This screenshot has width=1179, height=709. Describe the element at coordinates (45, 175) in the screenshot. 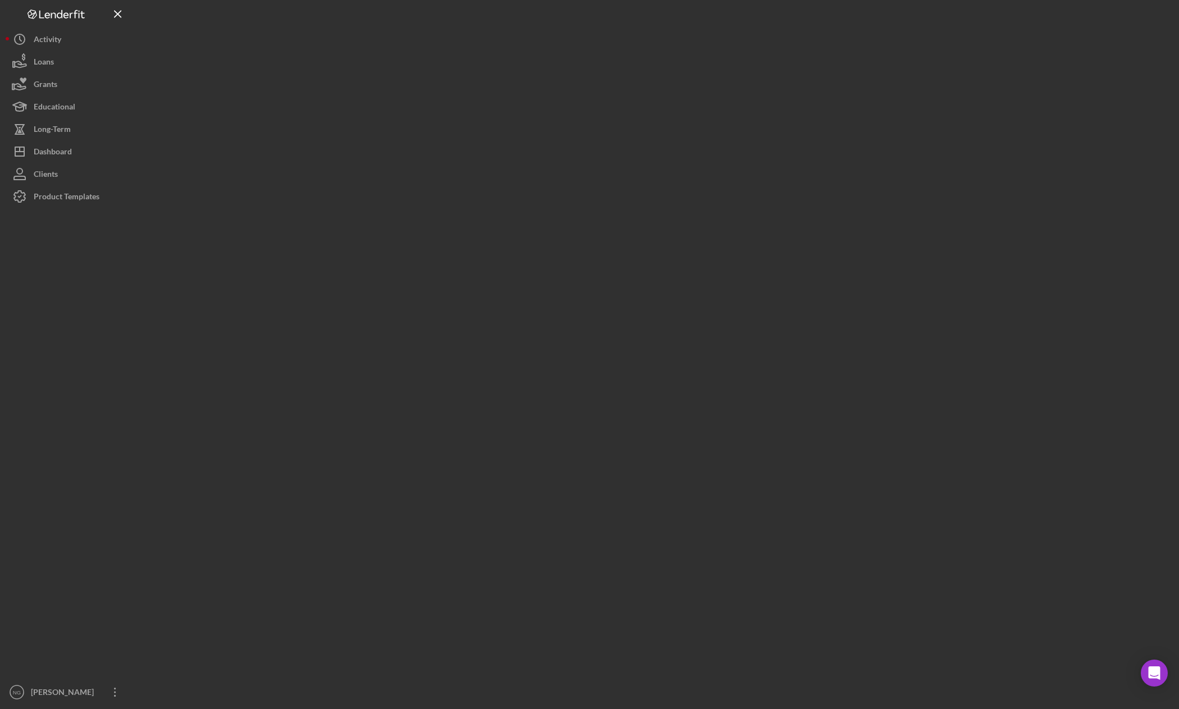

I see `div: Clients` at that location.